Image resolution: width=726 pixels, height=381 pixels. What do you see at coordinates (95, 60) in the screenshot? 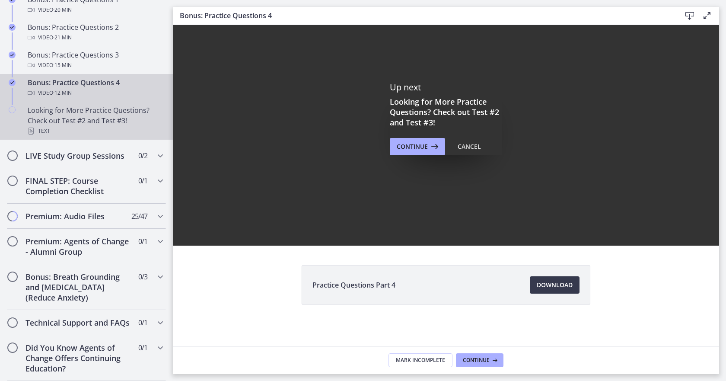
I see `div: Bonus: Practice Questions 3` at bounding box center [95, 60].